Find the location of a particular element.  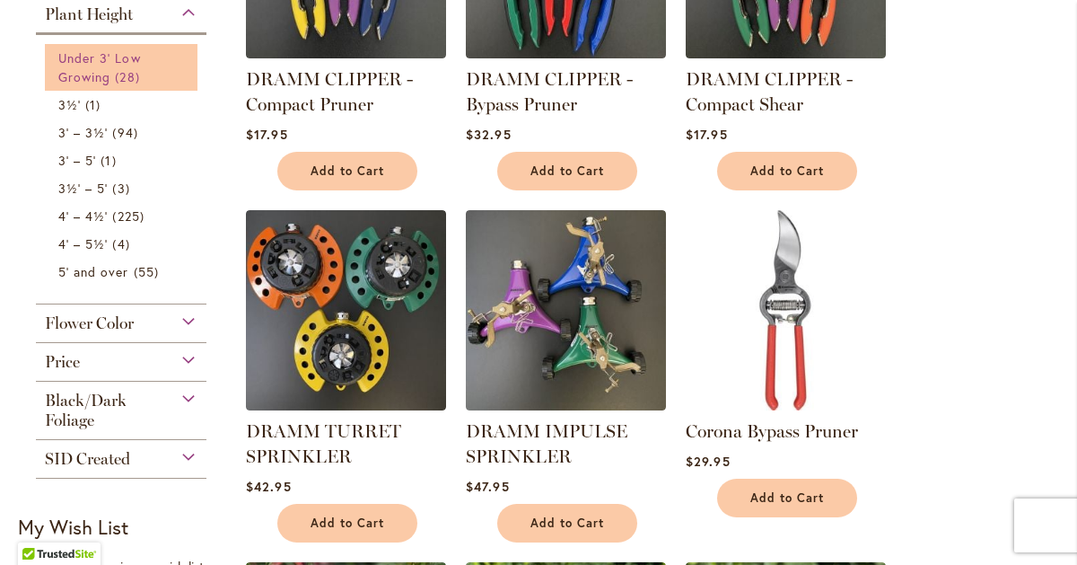

span: $47.95 is located at coordinates (487, 486).